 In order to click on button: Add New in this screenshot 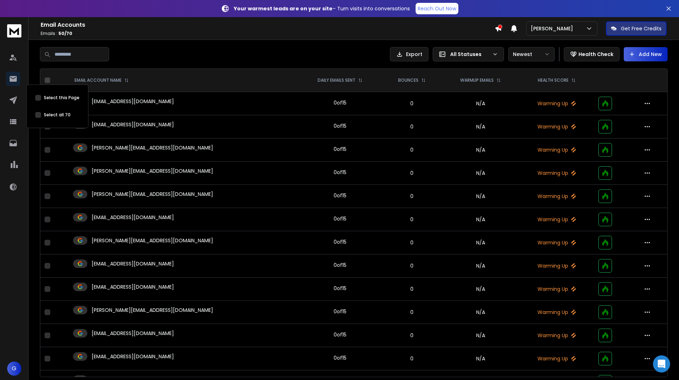, I will do `click(646, 54)`.